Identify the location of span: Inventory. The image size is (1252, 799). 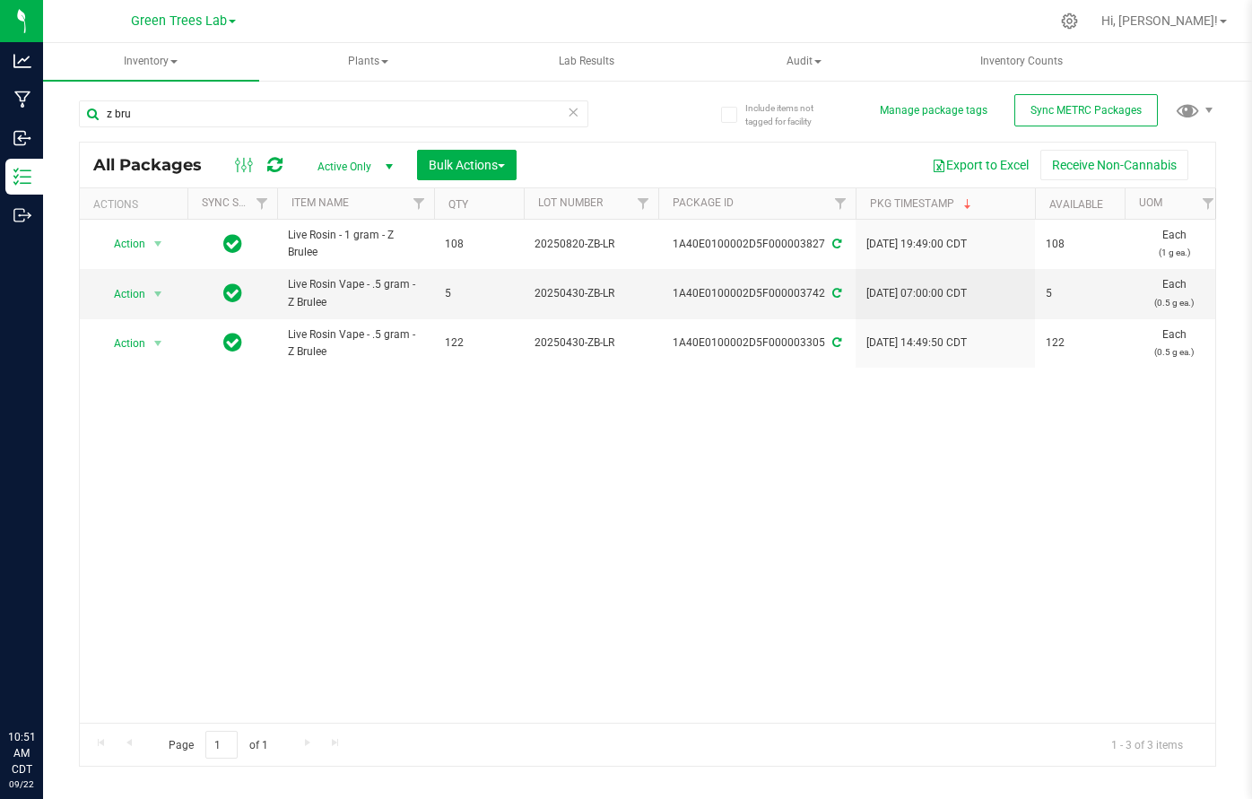
(151, 62).